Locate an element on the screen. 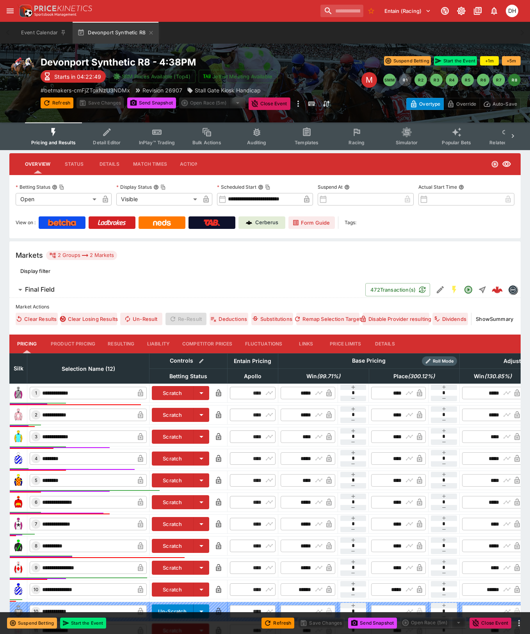  button: Suspend At is located at coordinates (347, 187).